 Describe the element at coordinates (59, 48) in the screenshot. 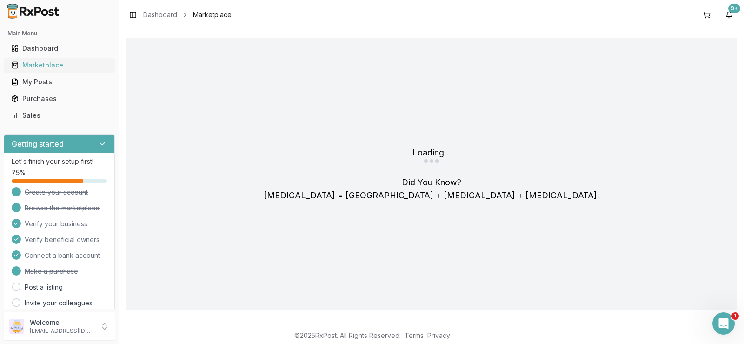

I see `button: Dashboard` at that location.